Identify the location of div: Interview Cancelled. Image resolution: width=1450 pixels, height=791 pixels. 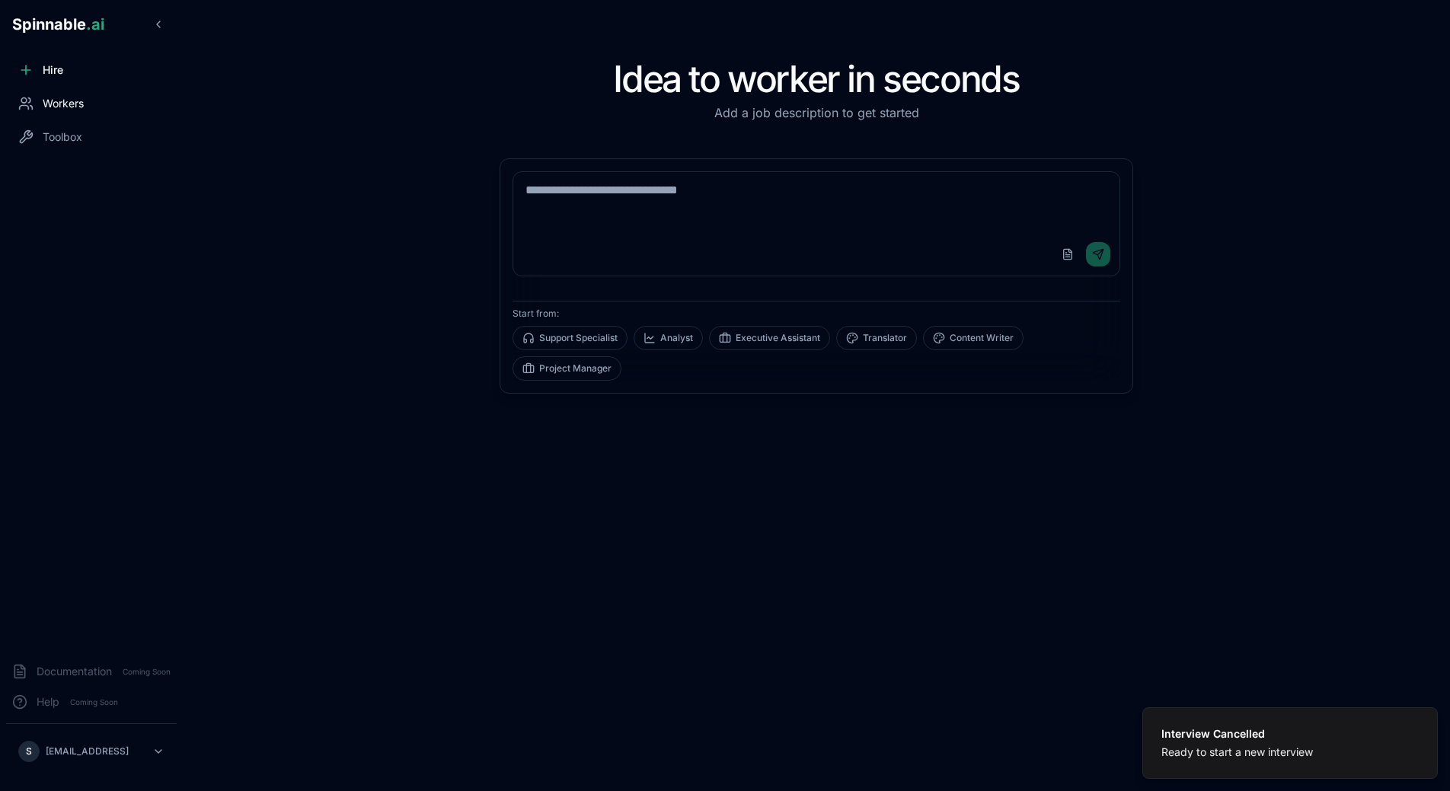
(1236, 734).